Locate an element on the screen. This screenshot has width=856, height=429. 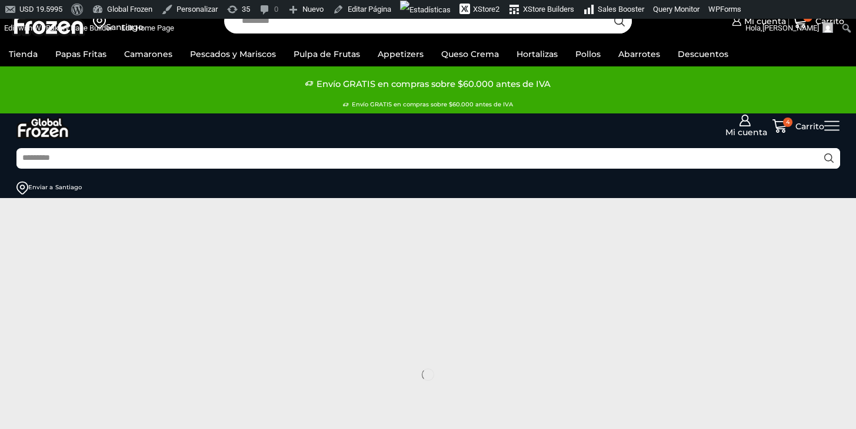
a: Hortalizas is located at coordinates (537, 54).